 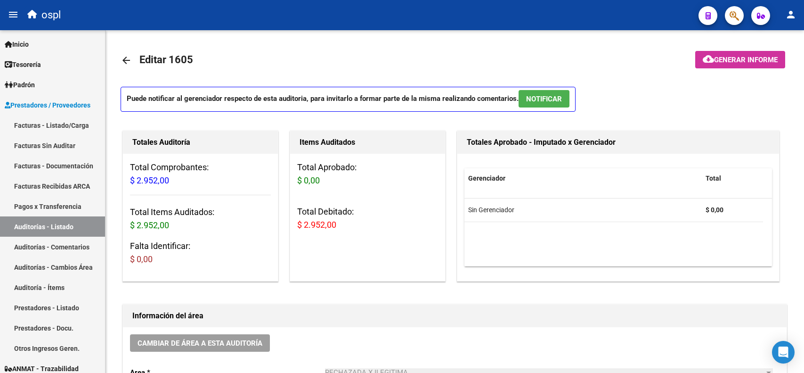 What do you see at coordinates (791, 15) in the screenshot?
I see `mat-icon: person` at bounding box center [791, 15].